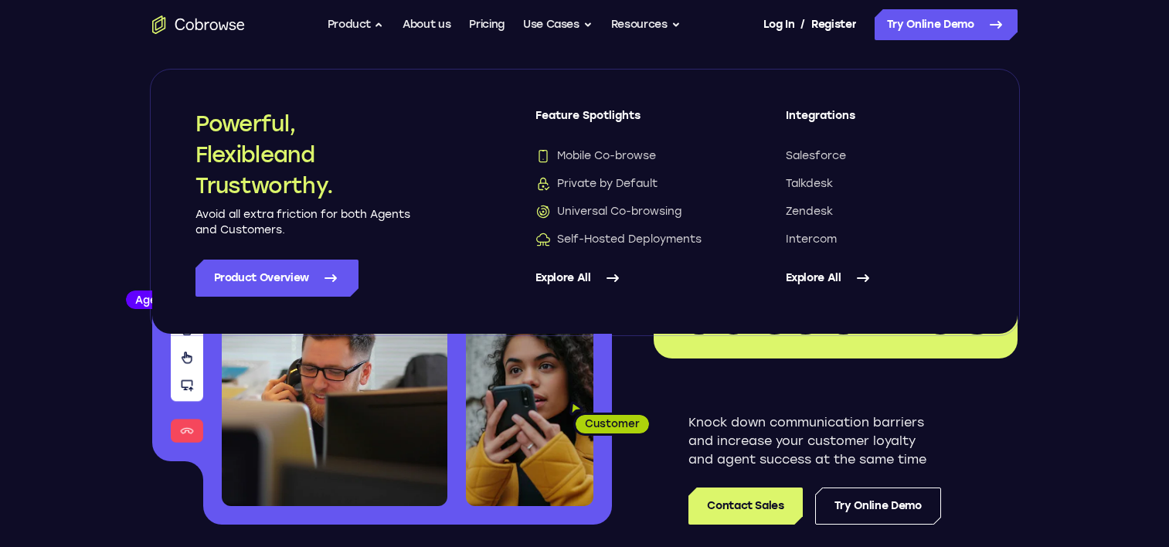  What do you see at coordinates (558, 25) in the screenshot?
I see `button: Use Cases` at bounding box center [558, 25].